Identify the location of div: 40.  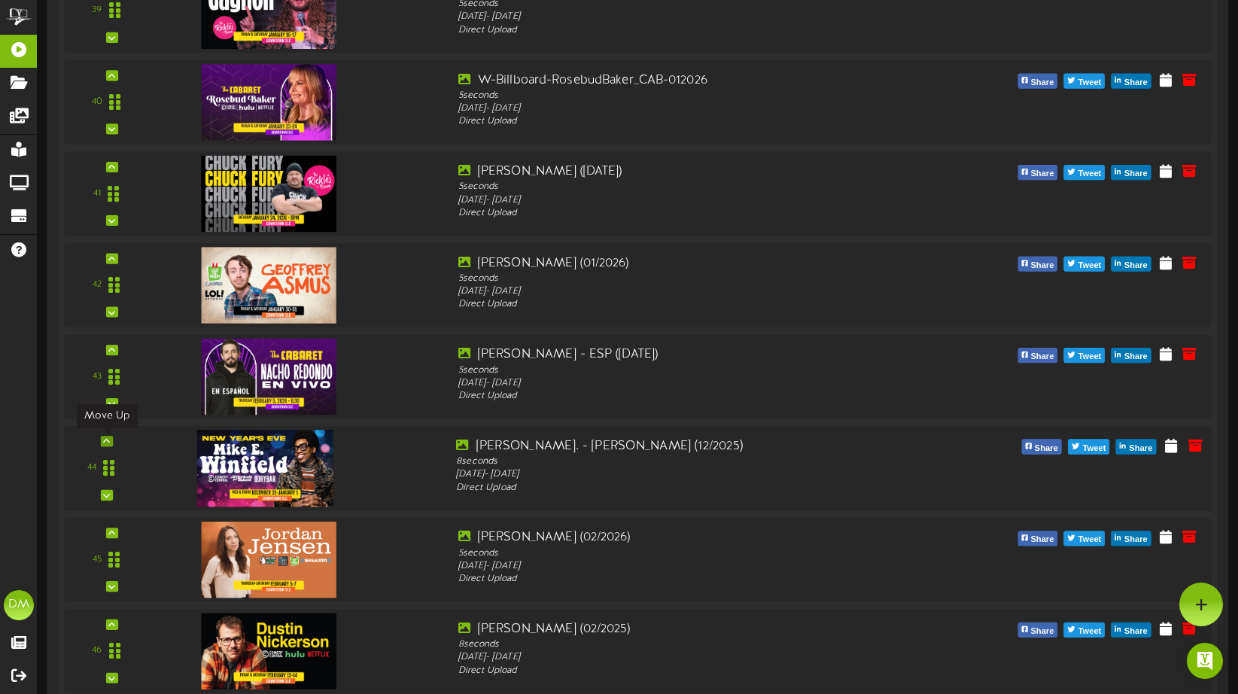
(97, 102).